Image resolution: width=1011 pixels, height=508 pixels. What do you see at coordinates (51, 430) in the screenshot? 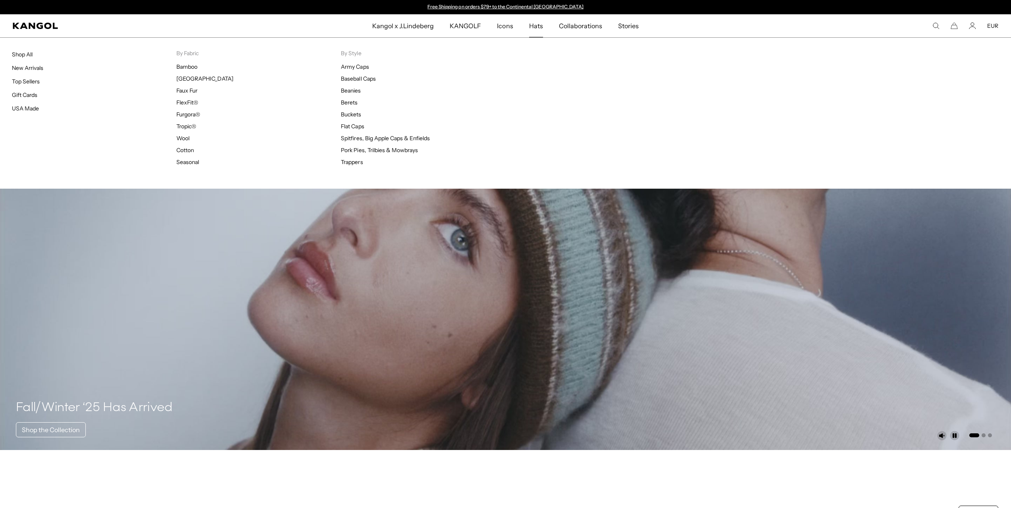
I see `a: Shop the Collection` at bounding box center [51, 430].